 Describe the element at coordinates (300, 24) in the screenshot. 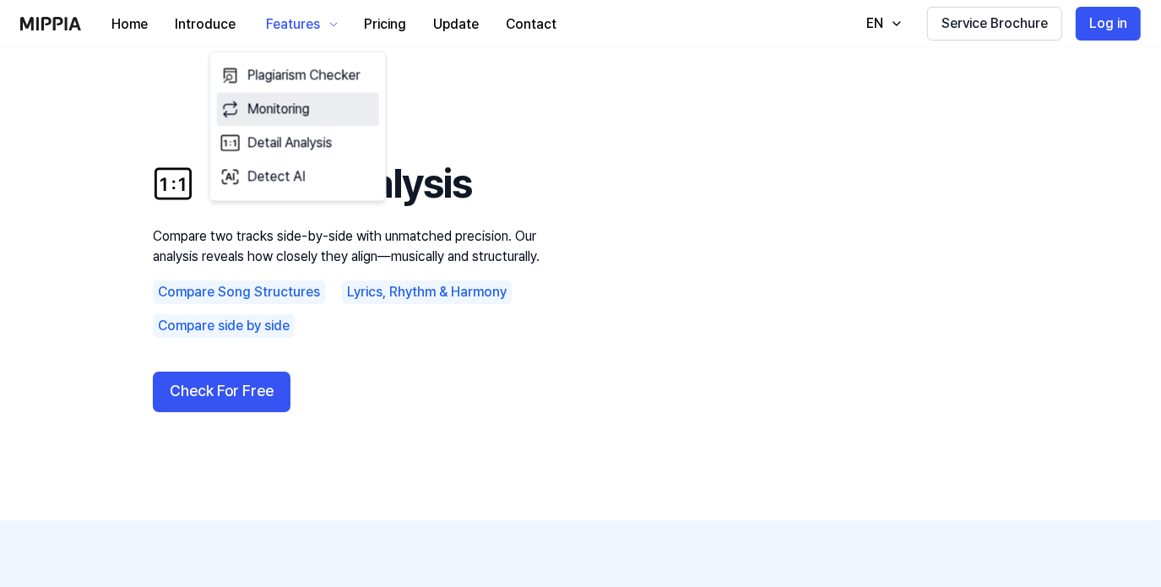

I see `button: Features` at that location.